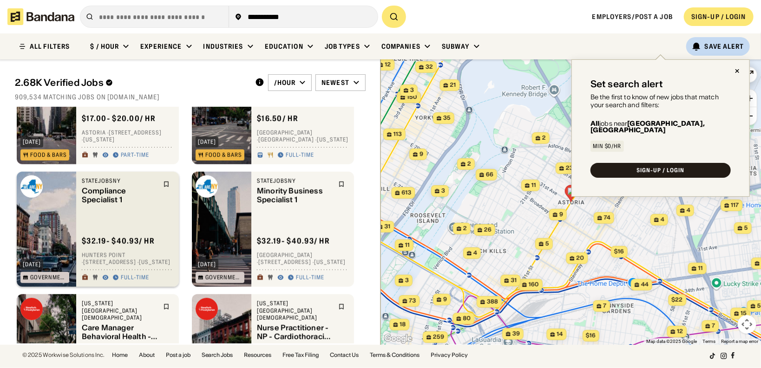 The width and height of the screenshot is (761, 368). Describe the element at coordinates (412, 301) in the screenshot. I see `span: 73` at that location.